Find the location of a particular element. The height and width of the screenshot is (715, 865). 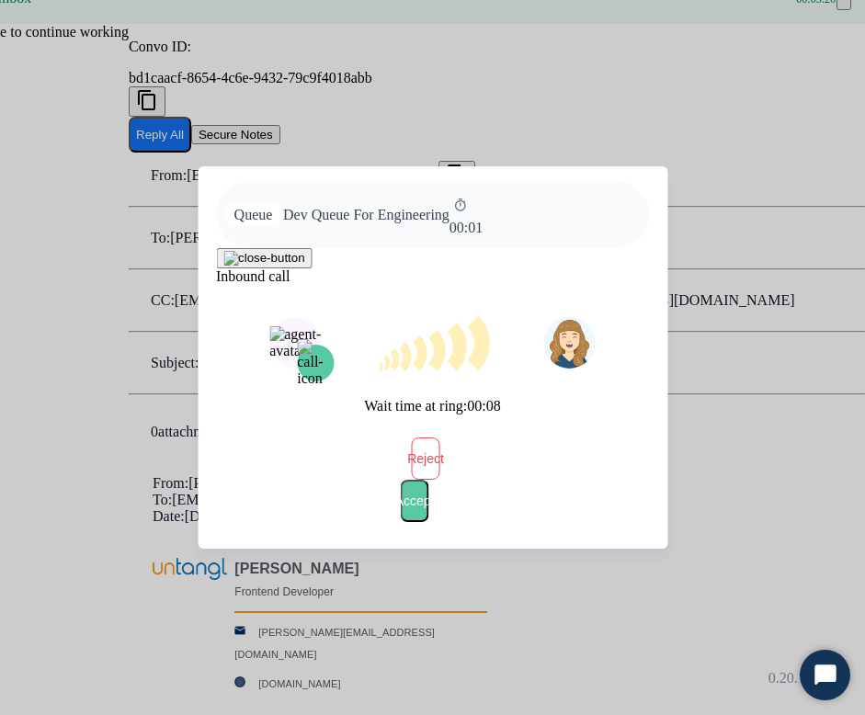

button: Reject is located at coordinates (426, 459).